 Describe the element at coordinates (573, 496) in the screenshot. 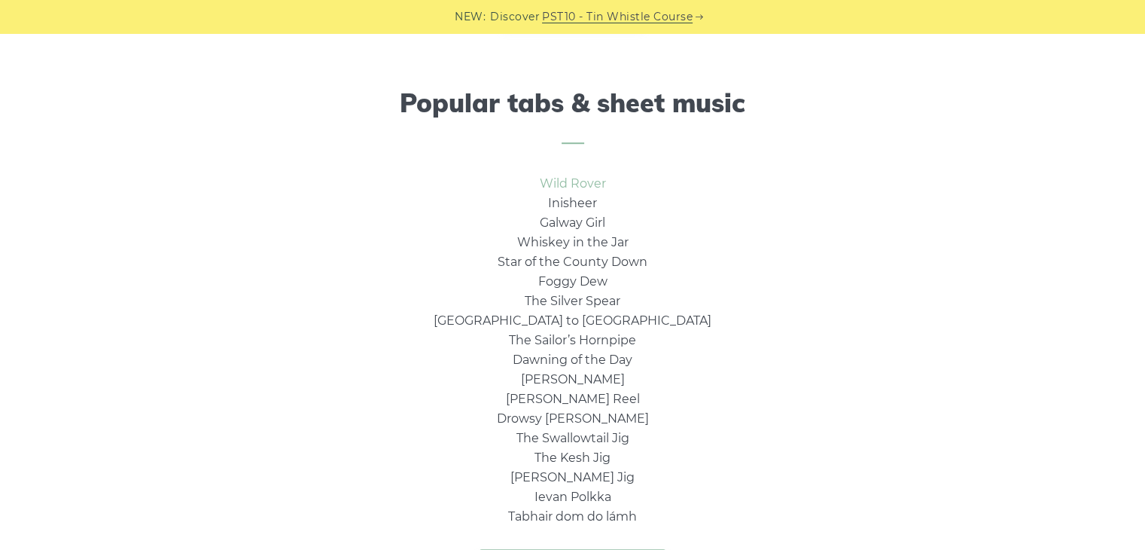

I see `a: Ievan Polkka` at that location.